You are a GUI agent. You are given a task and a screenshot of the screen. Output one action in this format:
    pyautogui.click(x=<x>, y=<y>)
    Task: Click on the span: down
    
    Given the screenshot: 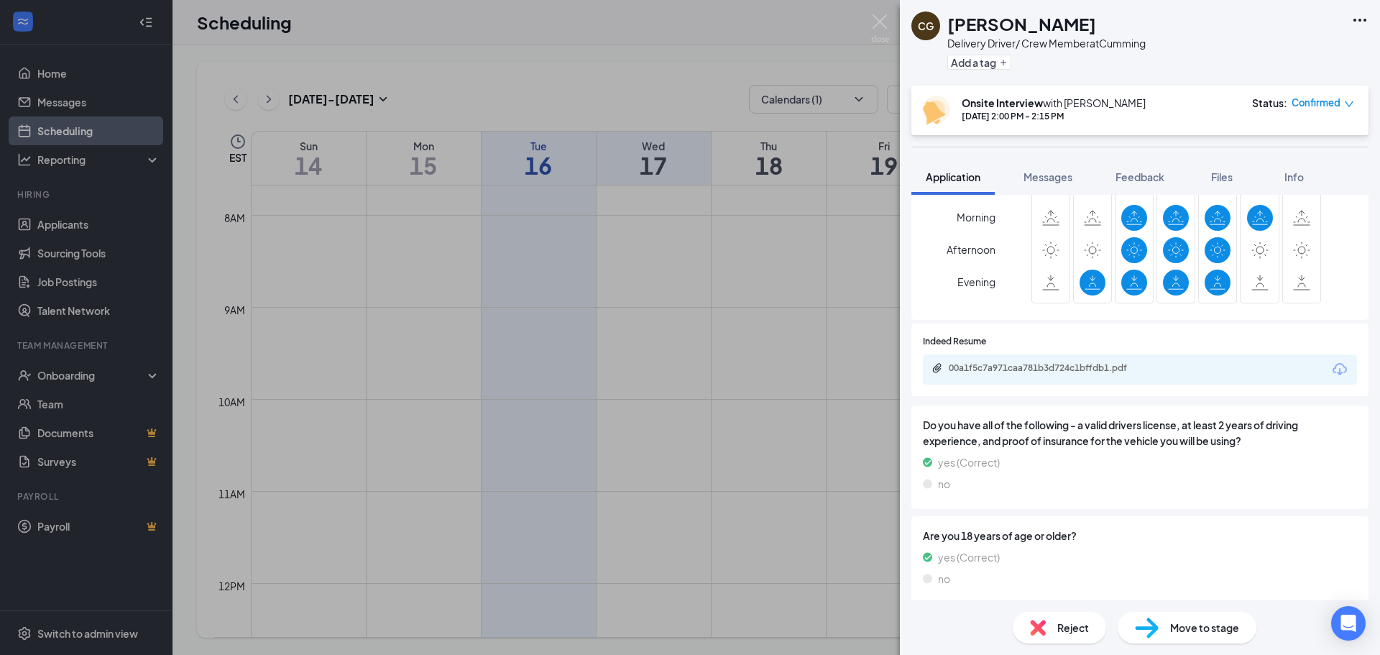 What is the action you would take?
    pyautogui.click(x=1349, y=104)
    